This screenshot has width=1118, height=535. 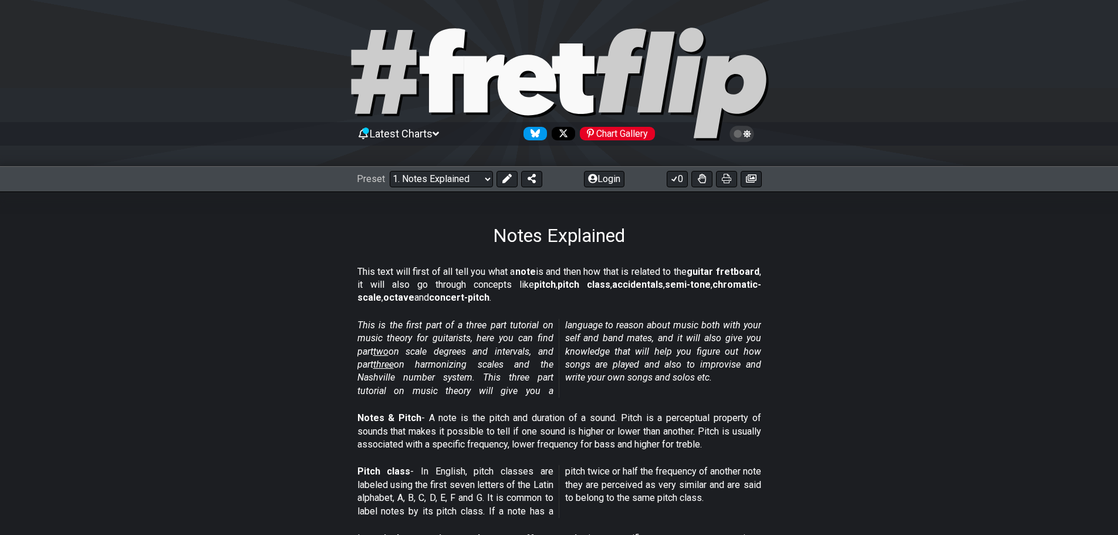 I want to click on strong: Notes & Pitch, so click(x=389, y=417).